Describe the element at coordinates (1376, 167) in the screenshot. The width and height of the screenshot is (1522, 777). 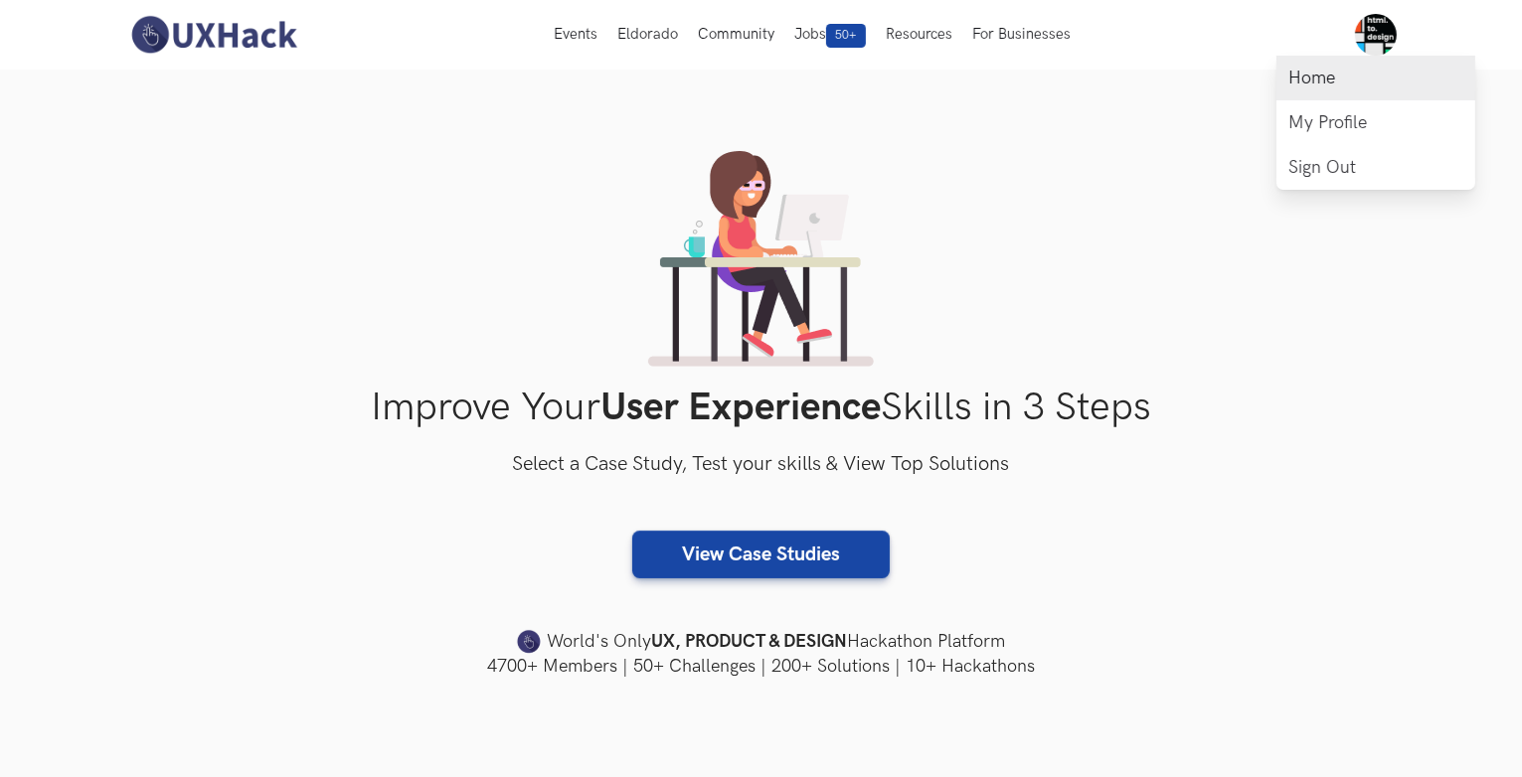
I see `a: Sign Out` at that location.